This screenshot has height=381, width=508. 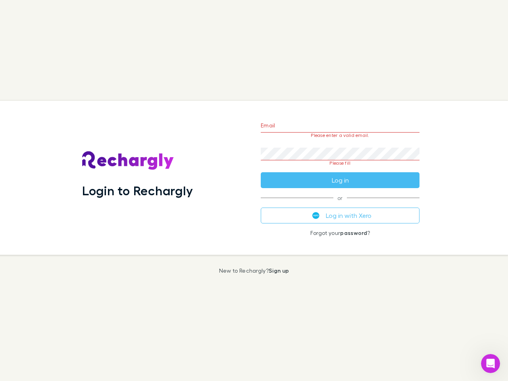 I want to click on span: or, so click(x=340, y=198).